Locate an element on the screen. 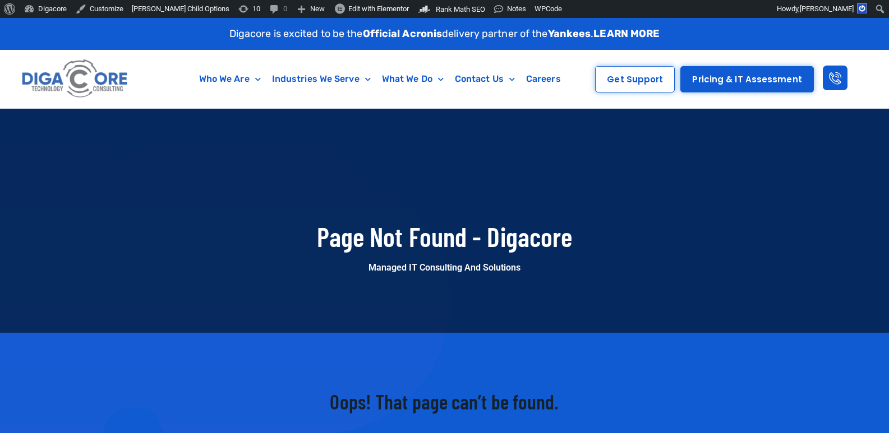  a: What We Do is located at coordinates (413, 79).